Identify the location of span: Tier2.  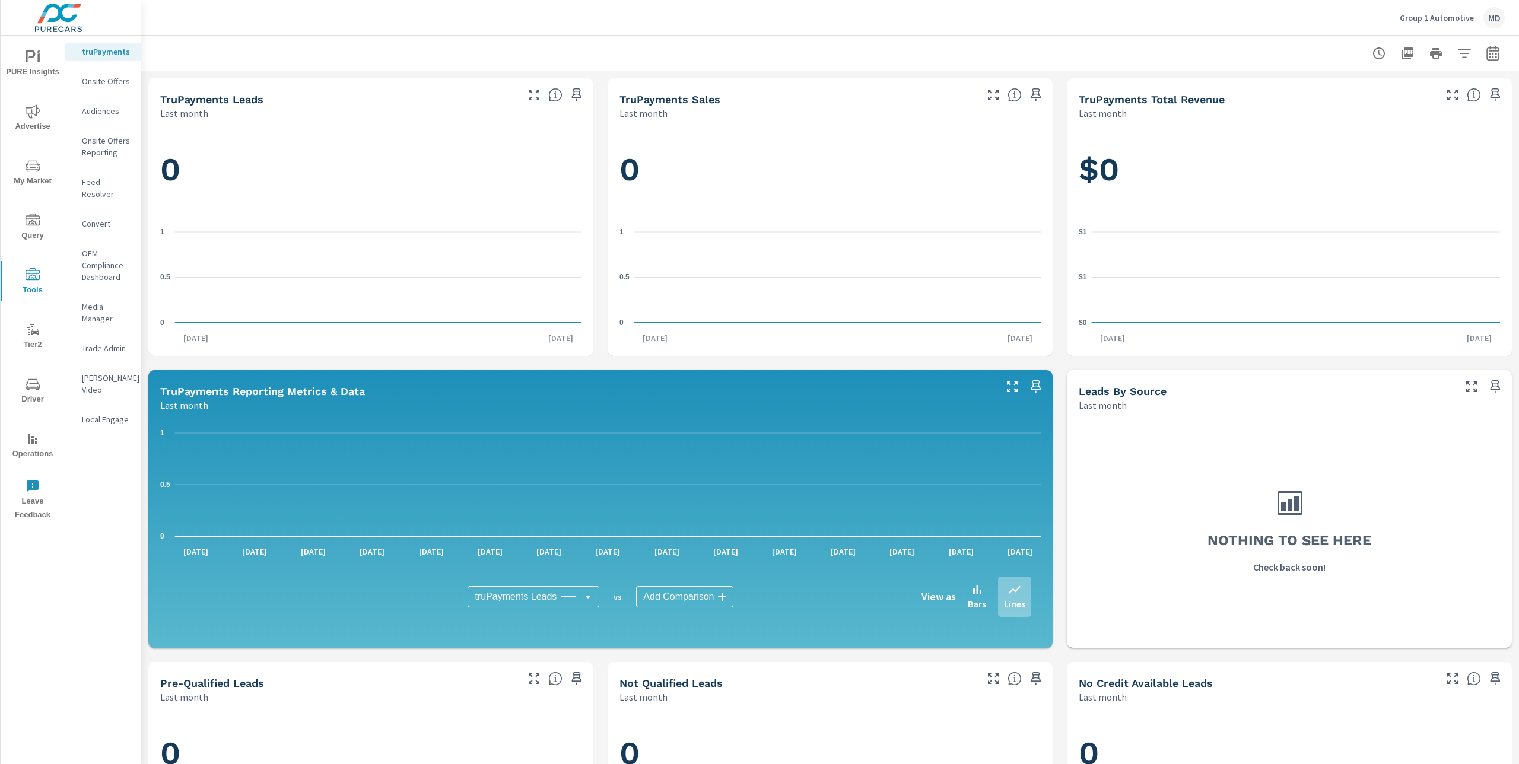
(33, 337).